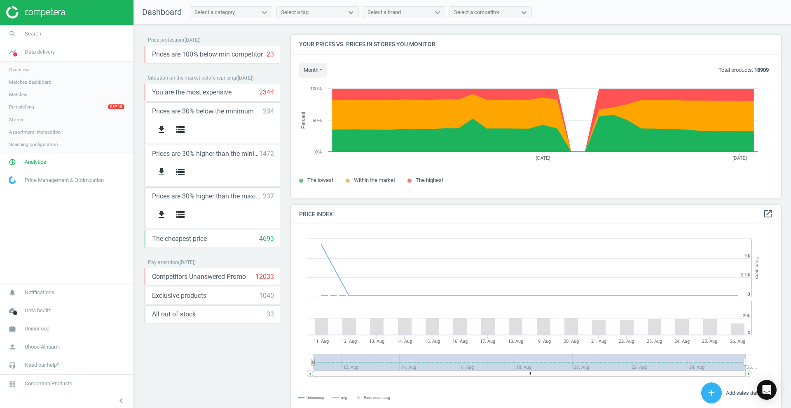  What do you see at coordinates (654, 341) in the screenshot?
I see `tspan: 23. Aug` at bounding box center [654, 341].